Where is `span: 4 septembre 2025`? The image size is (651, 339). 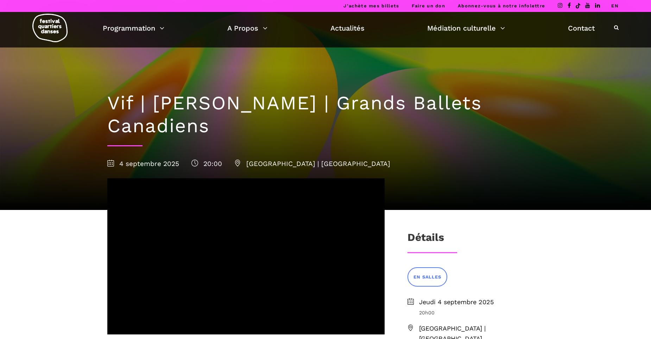
span: 4 septembre 2025 is located at coordinates (143, 164).